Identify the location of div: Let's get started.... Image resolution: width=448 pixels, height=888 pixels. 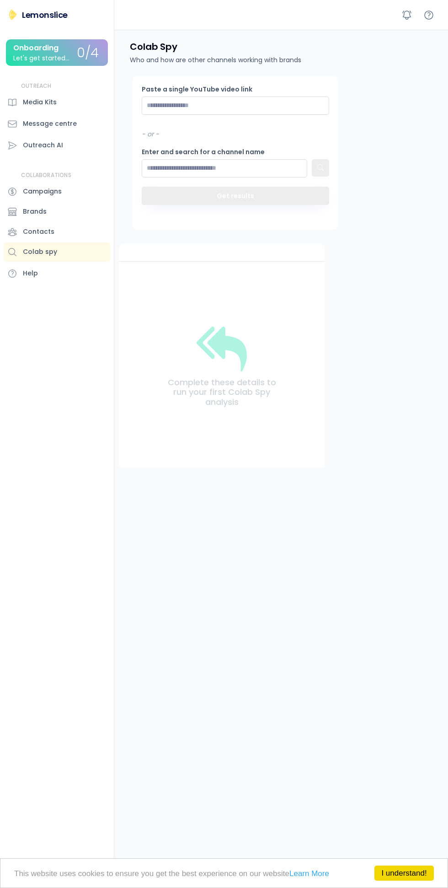
(41, 58).